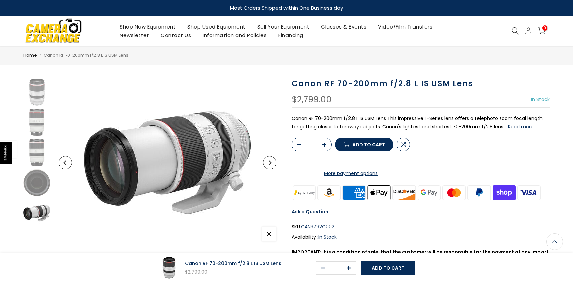 This screenshot has width=573, height=282. What do you see at coordinates (554, 241) in the screenshot?
I see `a: Back to the top` at bounding box center [554, 241].